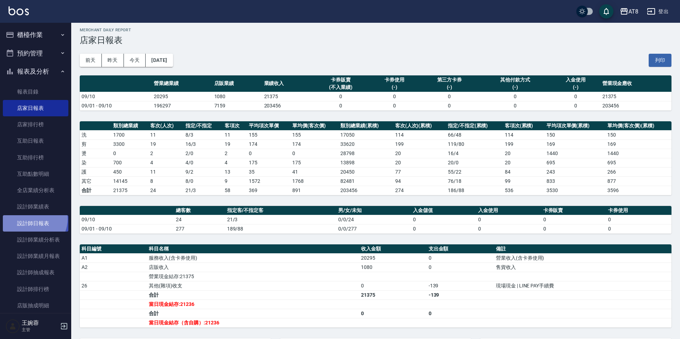  Describe the element at coordinates (281, 211) in the screenshot. I see `th: 指定客/不指定客` at that location.